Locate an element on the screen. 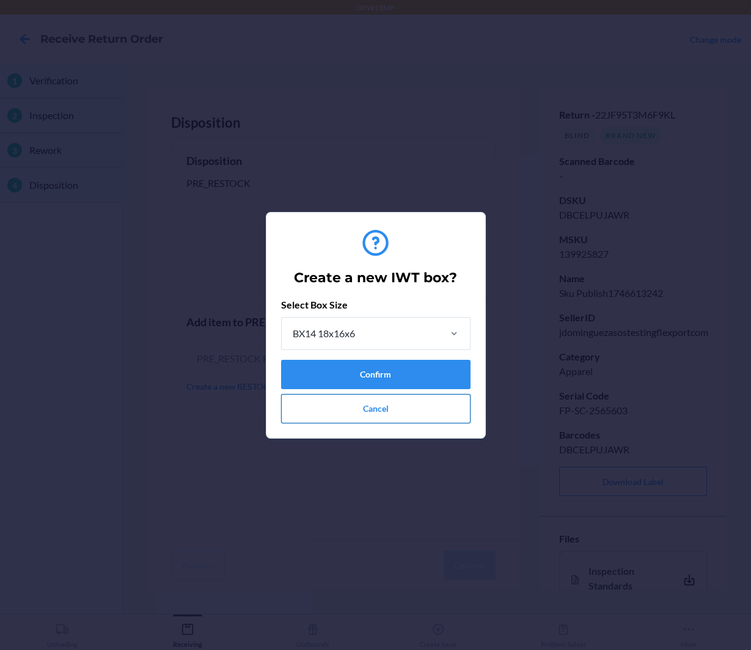  div: BX14 18x16x6 is located at coordinates (324, 334).